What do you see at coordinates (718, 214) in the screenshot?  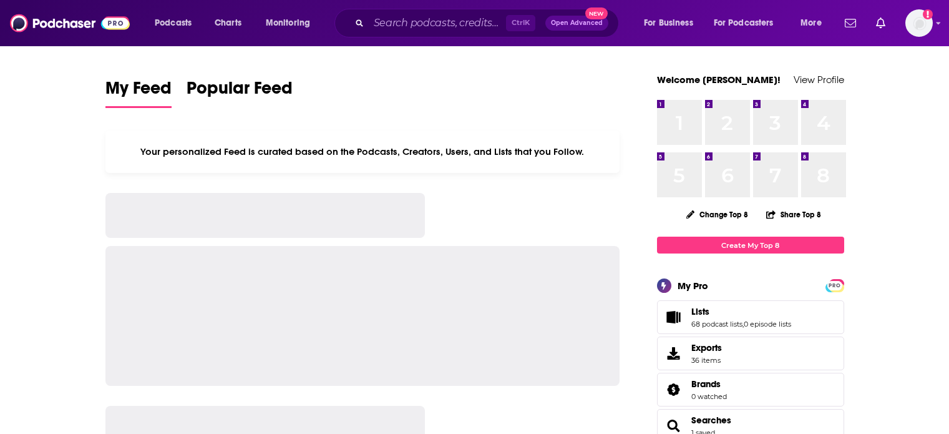 I see `button: Change Top 8` at bounding box center [718, 214].